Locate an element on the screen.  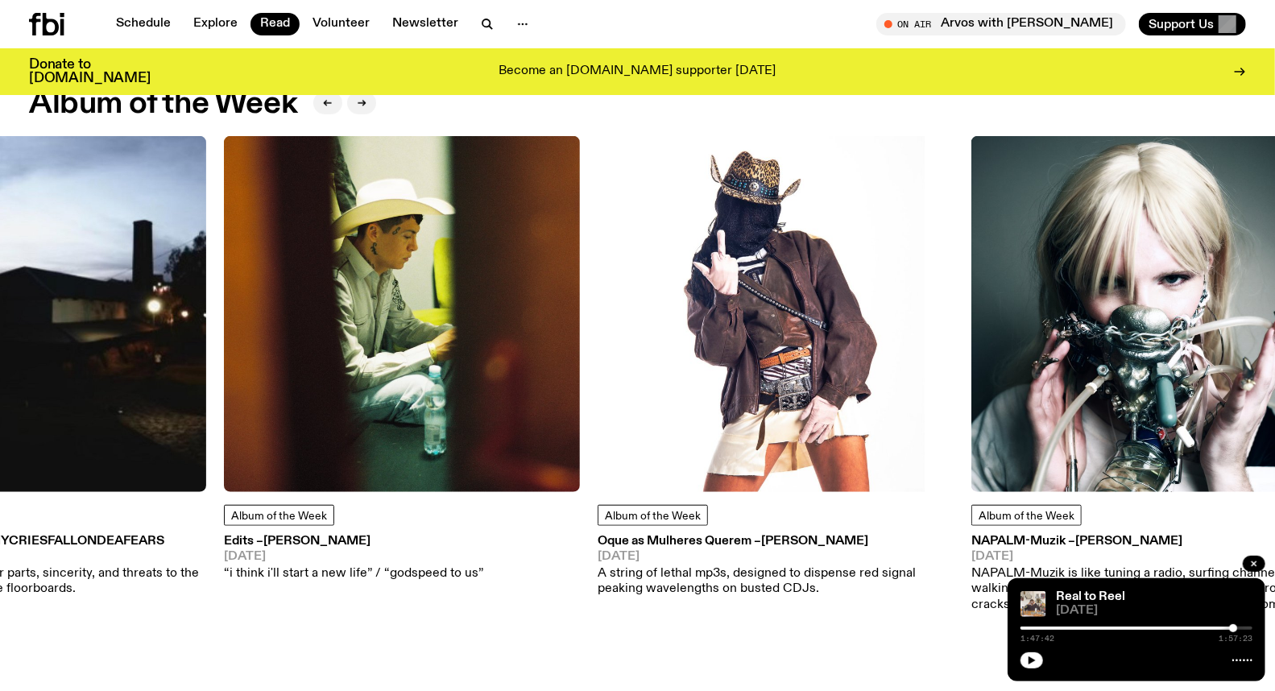
span: 1:47:42 is located at coordinates (1037, 638).